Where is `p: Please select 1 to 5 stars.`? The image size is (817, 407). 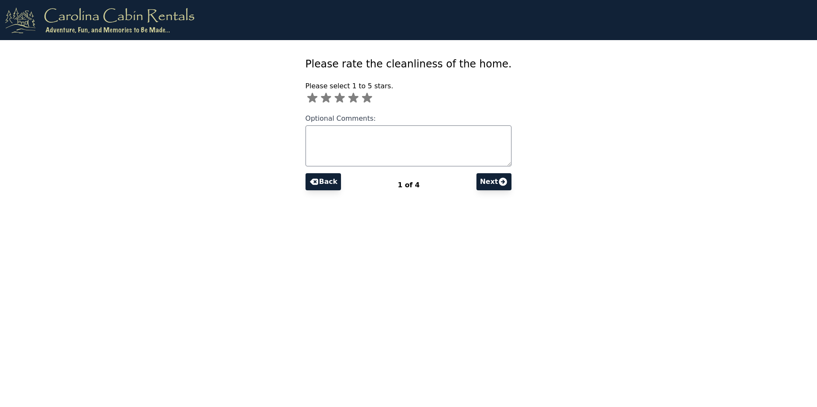 p: Please select 1 to 5 stars. is located at coordinates (408, 86).